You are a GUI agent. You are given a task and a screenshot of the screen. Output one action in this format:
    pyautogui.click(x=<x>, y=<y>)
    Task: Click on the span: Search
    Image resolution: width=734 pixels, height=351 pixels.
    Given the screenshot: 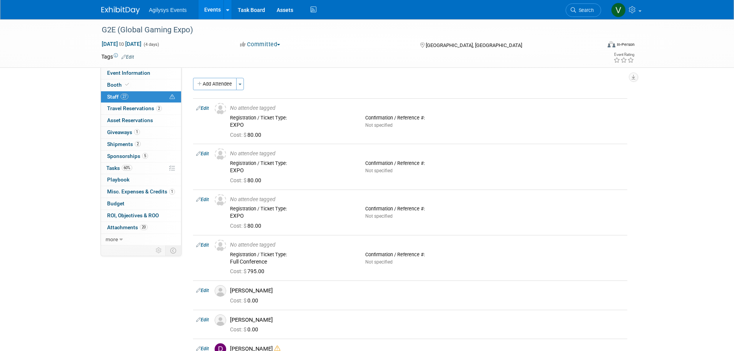 What is the action you would take?
    pyautogui.click(x=585, y=10)
    